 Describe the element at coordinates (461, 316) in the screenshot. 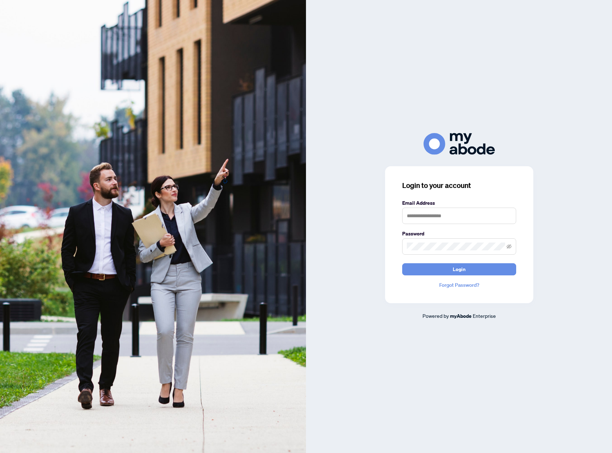

I see `a: myAbode` at that location.